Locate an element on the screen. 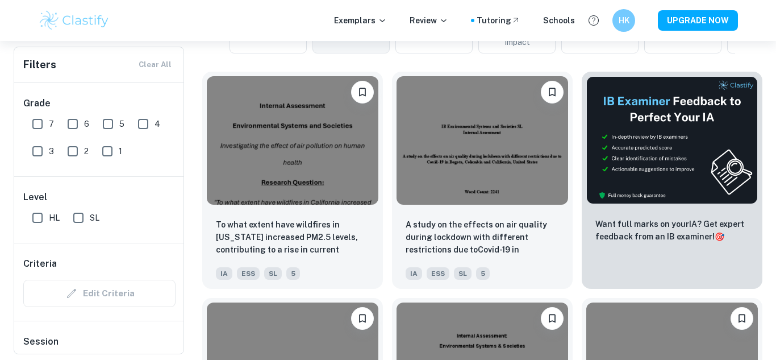 The width and height of the screenshot is (776, 360). h6: Level is located at coordinates (99, 197).